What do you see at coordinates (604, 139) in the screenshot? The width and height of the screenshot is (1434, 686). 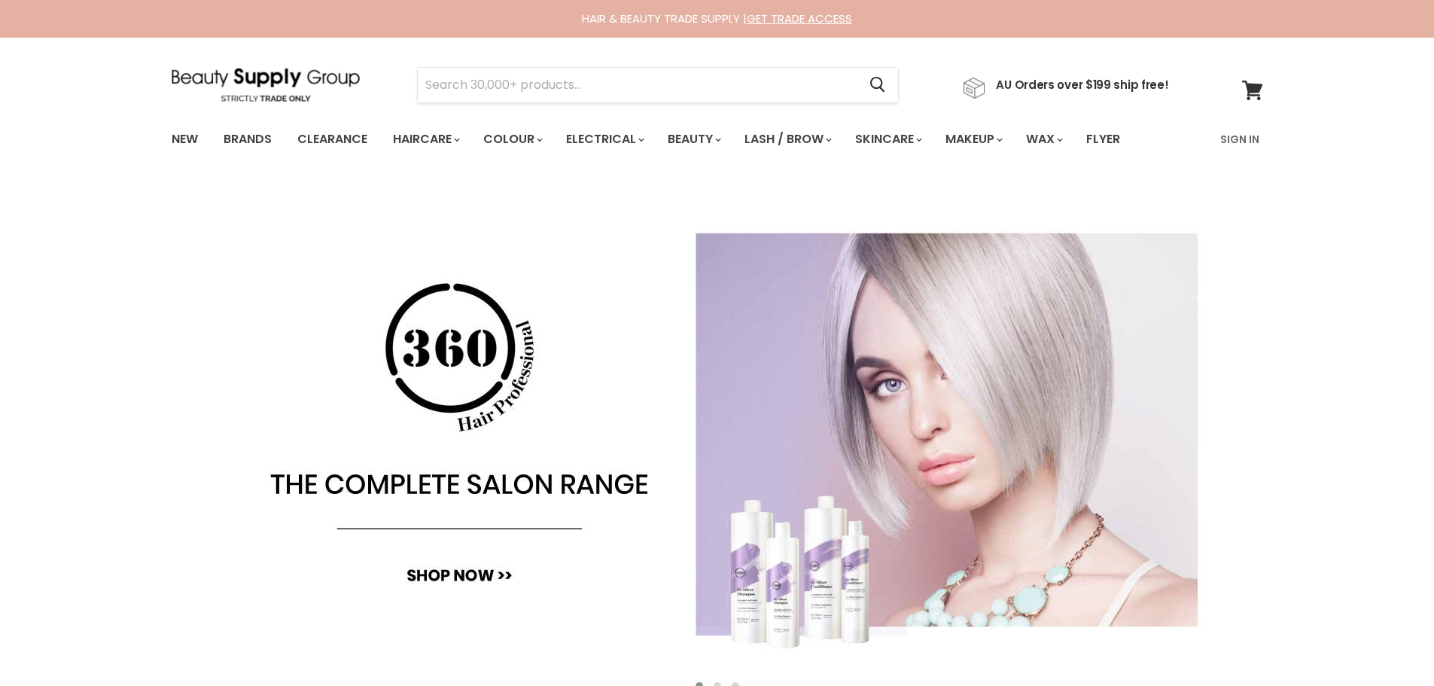 I see `a: Electrical` at bounding box center [604, 139].